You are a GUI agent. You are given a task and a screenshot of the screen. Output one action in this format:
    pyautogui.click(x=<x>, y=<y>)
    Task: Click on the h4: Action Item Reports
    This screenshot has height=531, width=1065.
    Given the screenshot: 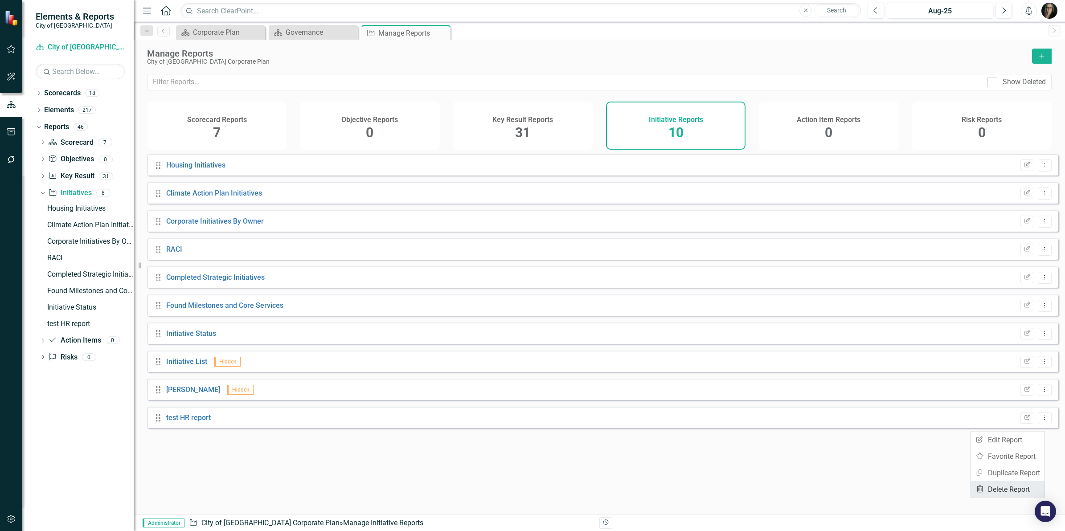 What is the action you would take?
    pyautogui.click(x=828, y=120)
    